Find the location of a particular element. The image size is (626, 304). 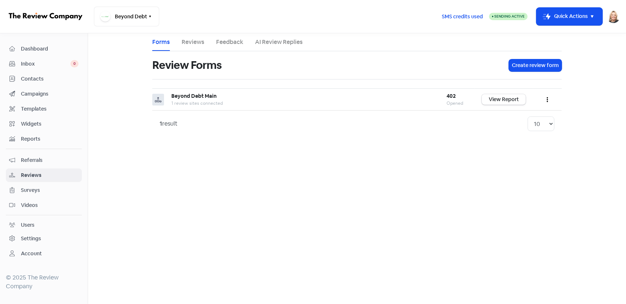

button: Quick Actions is located at coordinates (569, 17).